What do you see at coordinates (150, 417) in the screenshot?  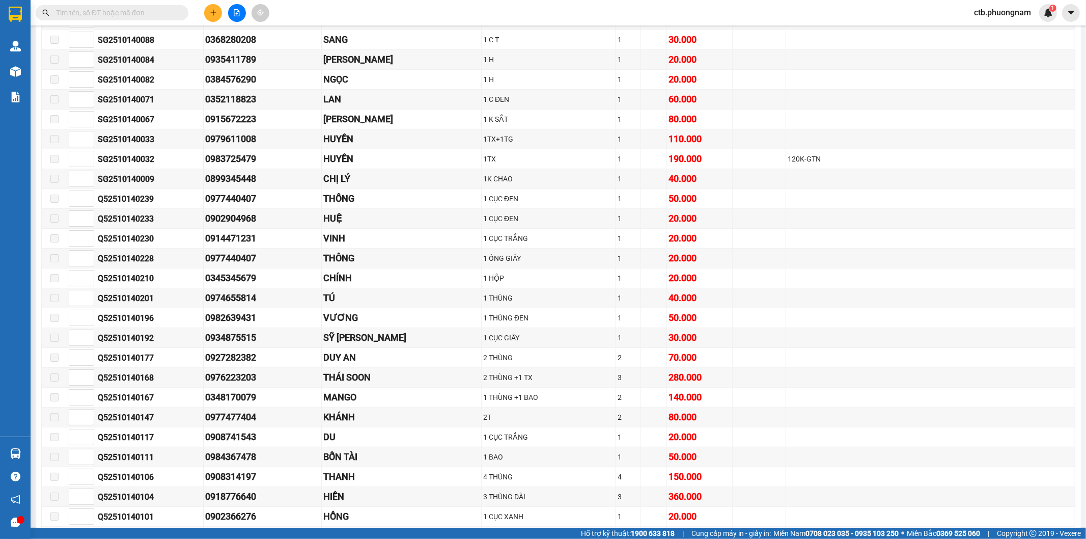 I see `td: Q52510140147` at bounding box center [150, 417].